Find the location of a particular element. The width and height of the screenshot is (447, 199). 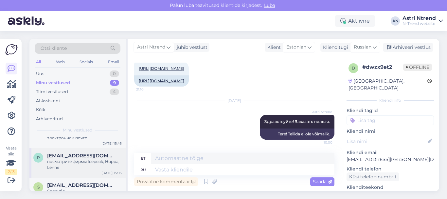

p: Kliendi nimi is located at coordinates (390, 131).